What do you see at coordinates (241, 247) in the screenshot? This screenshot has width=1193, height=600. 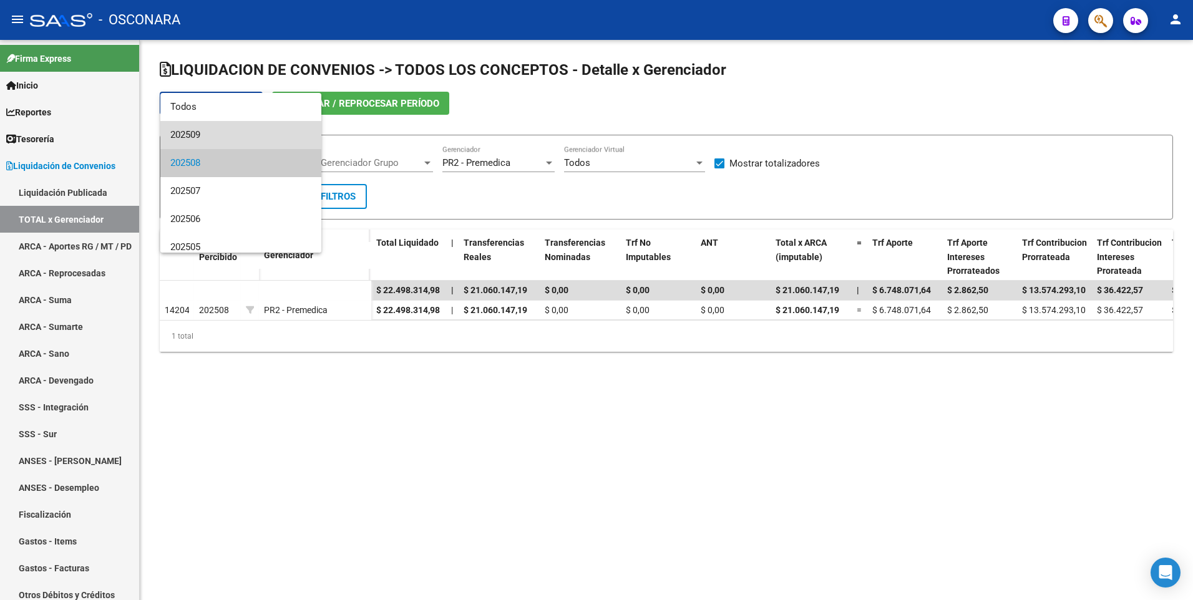 I see `span: 202505` at bounding box center [241, 247].